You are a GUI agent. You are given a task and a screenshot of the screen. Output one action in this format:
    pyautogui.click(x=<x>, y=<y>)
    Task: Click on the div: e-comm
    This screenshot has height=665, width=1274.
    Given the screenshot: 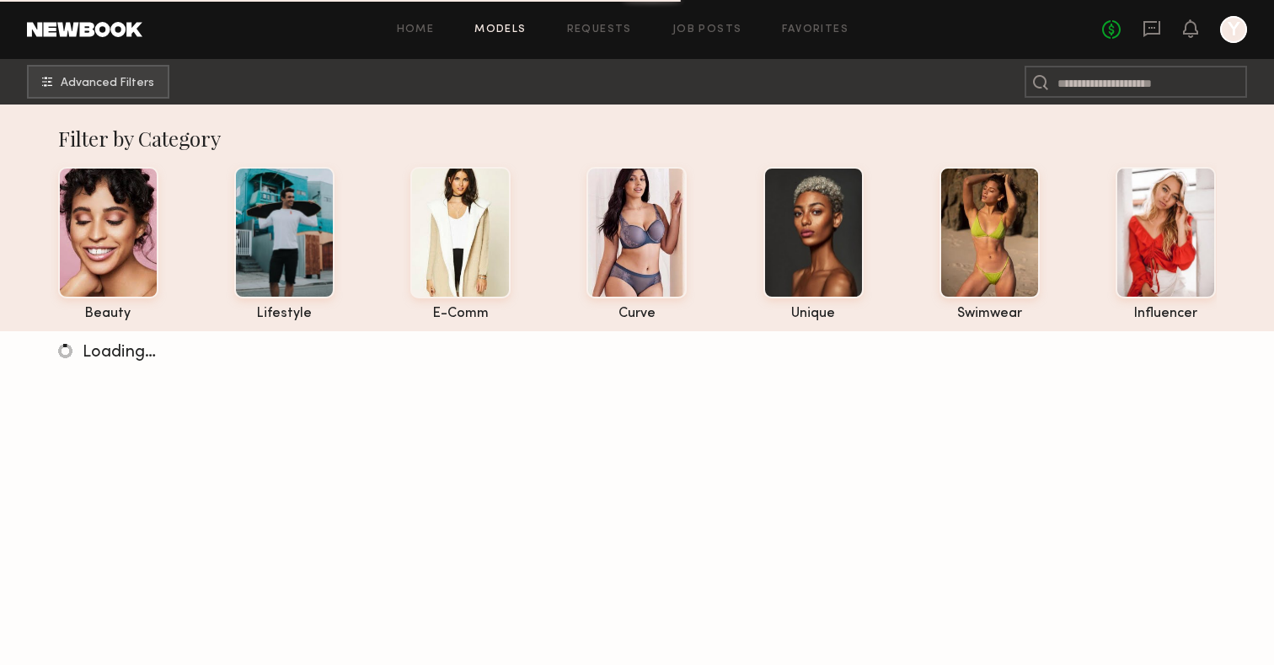 What is the action you would take?
    pyautogui.click(x=460, y=313)
    